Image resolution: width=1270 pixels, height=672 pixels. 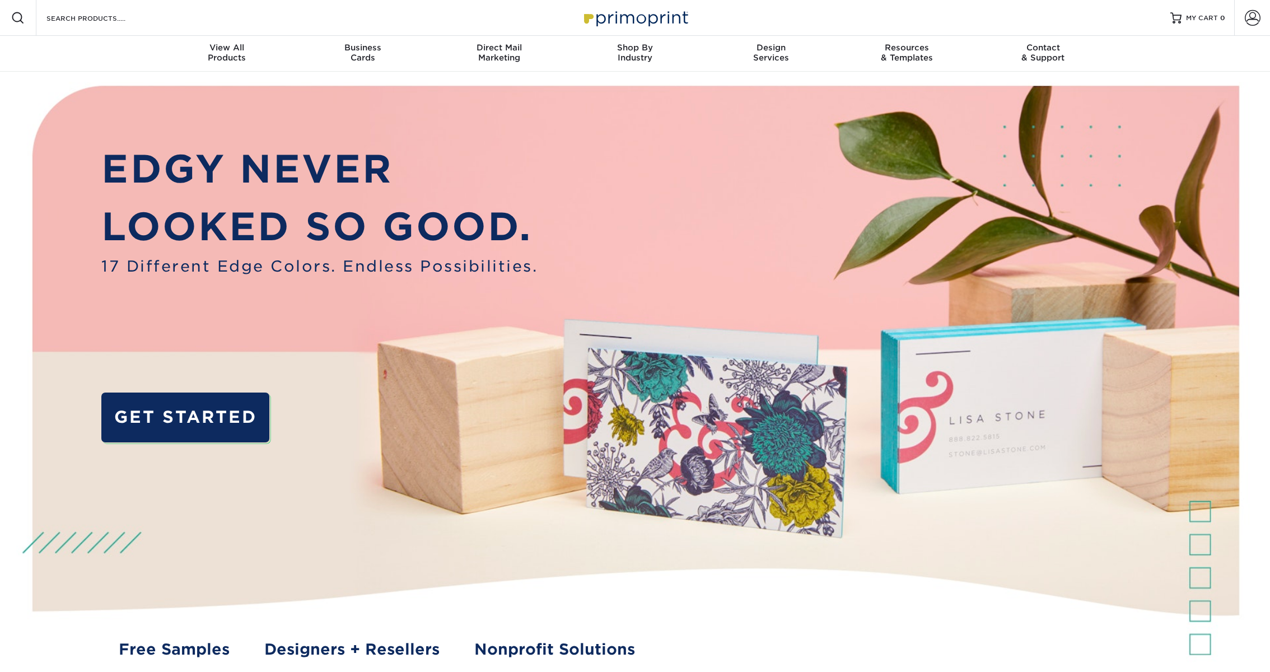 I want to click on div: Services, so click(x=771, y=53).